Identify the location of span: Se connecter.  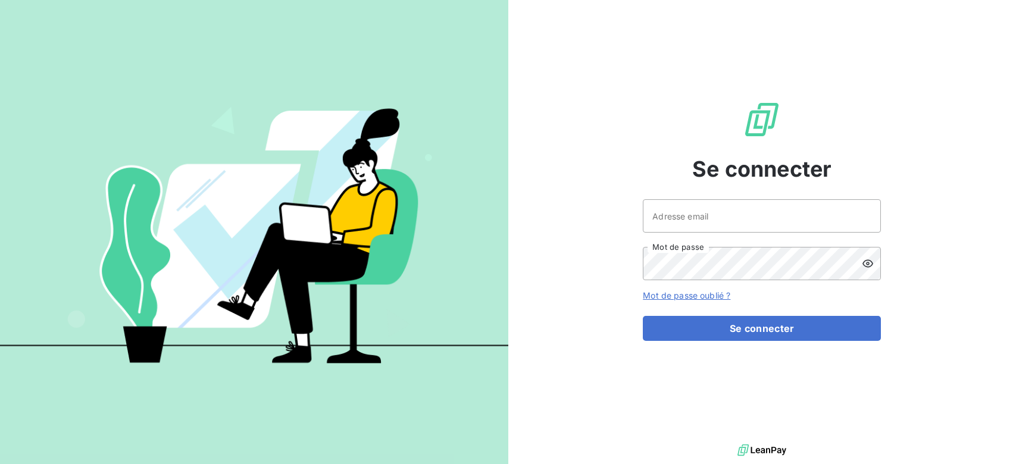
(762, 169).